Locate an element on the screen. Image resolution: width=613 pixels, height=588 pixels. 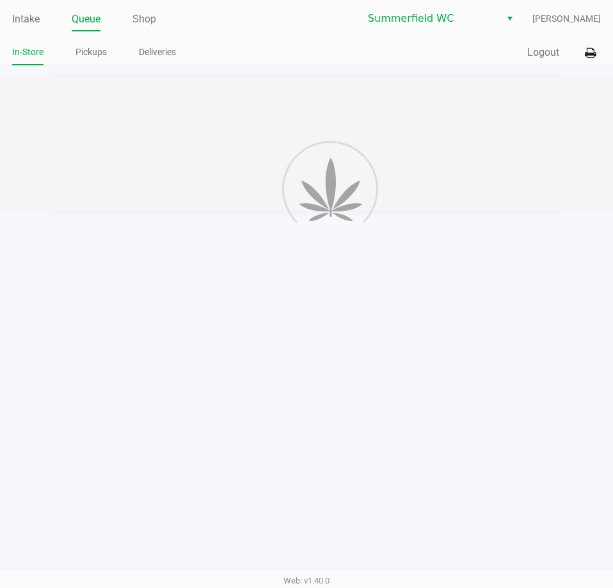
a: Shop is located at coordinates (144, 19).